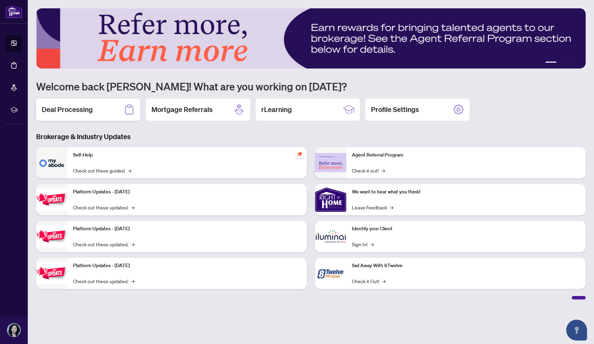 The image size is (594, 344). What do you see at coordinates (578, 63) in the screenshot?
I see `button: 5` at bounding box center [578, 63].